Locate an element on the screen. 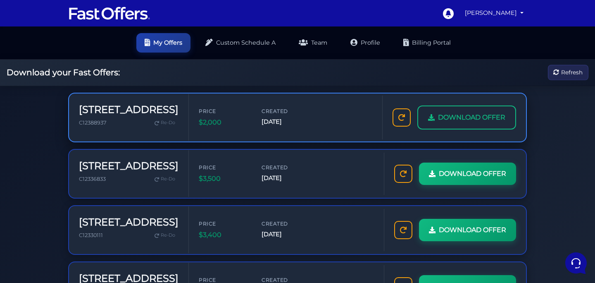 This screenshot has width=595, height=283. a: Team is located at coordinates (313, 43).